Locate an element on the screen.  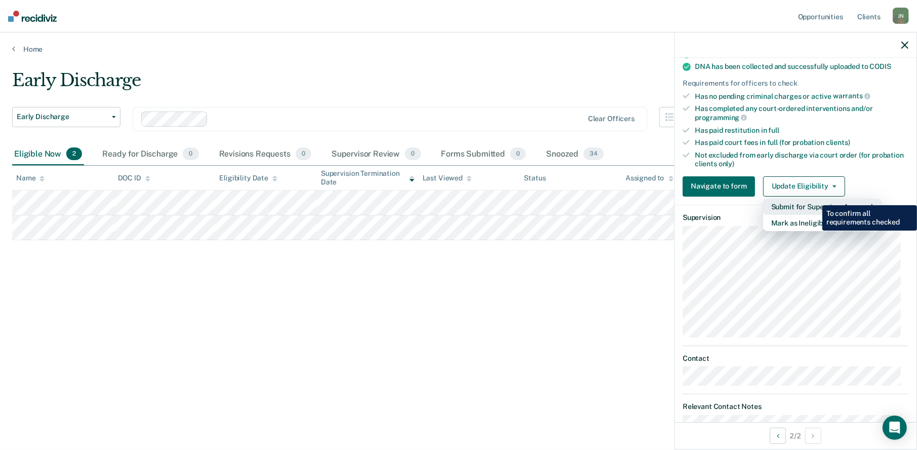
div: Eligibility Date is located at coordinates (248, 178).